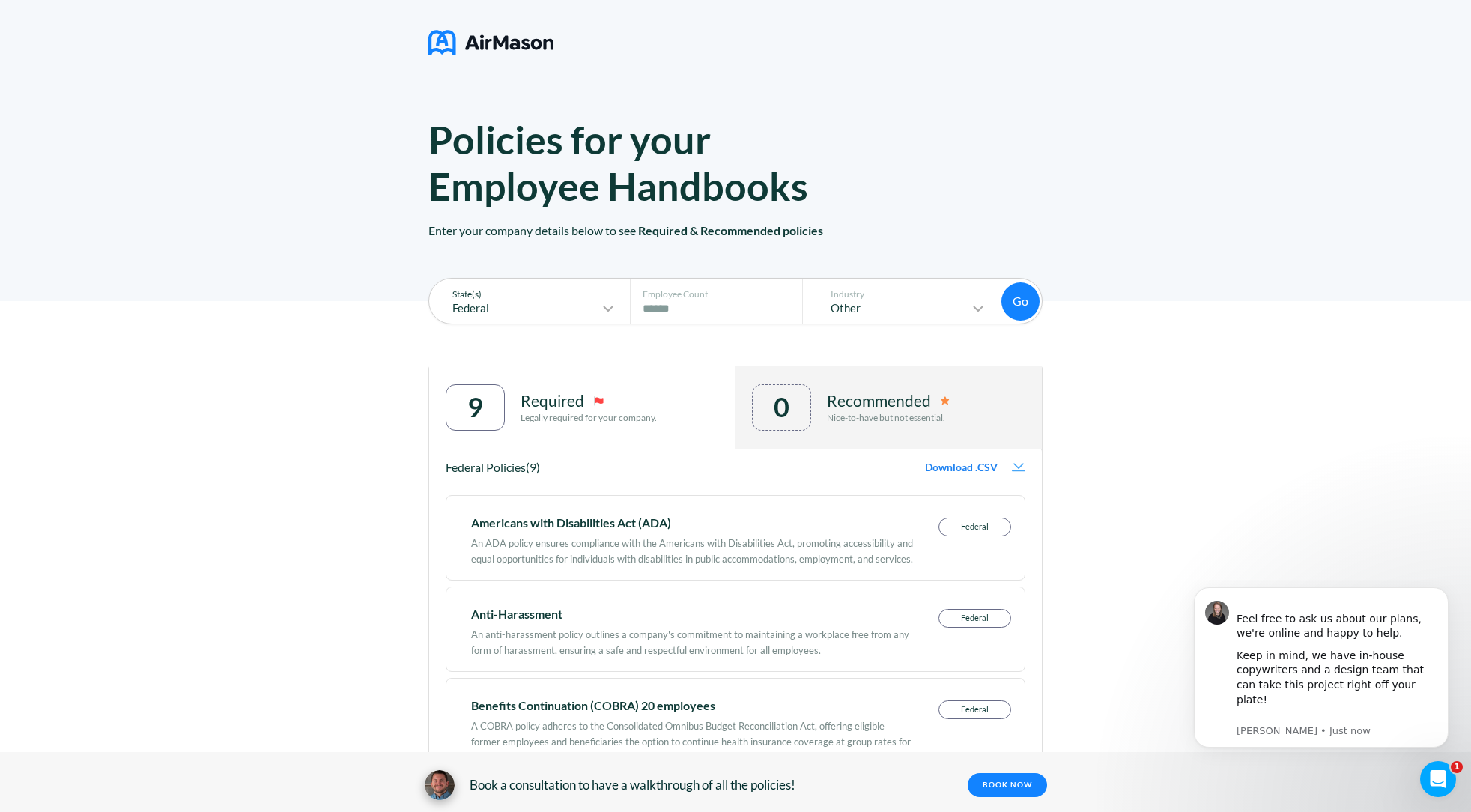  What do you see at coordinates (588, 418) in the screenshot?
I see `p: Legally required for your company.` at bounding box center [588, 418].